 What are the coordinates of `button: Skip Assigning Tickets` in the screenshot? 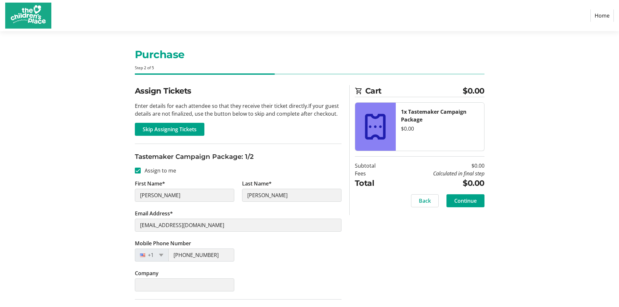 It's located at (170, 129).